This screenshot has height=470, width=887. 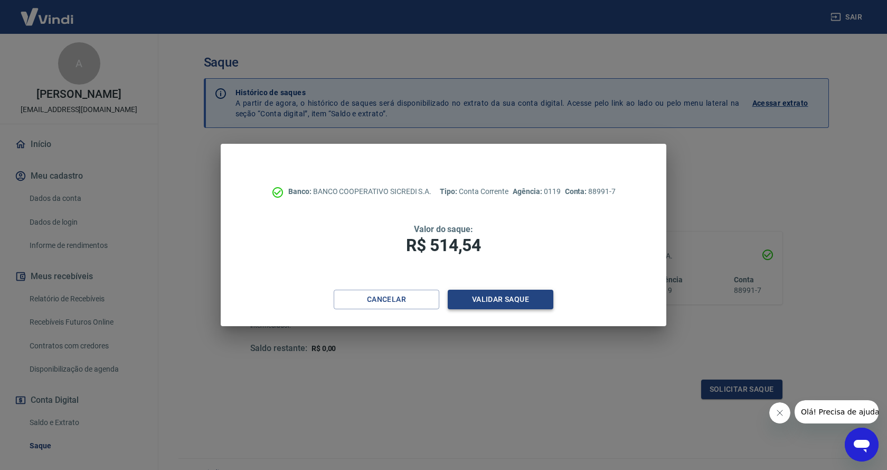 What do you see at coordinates (301, 191) in the screenshot?
I see `span: Banco:` at bounding box center [301, 191].